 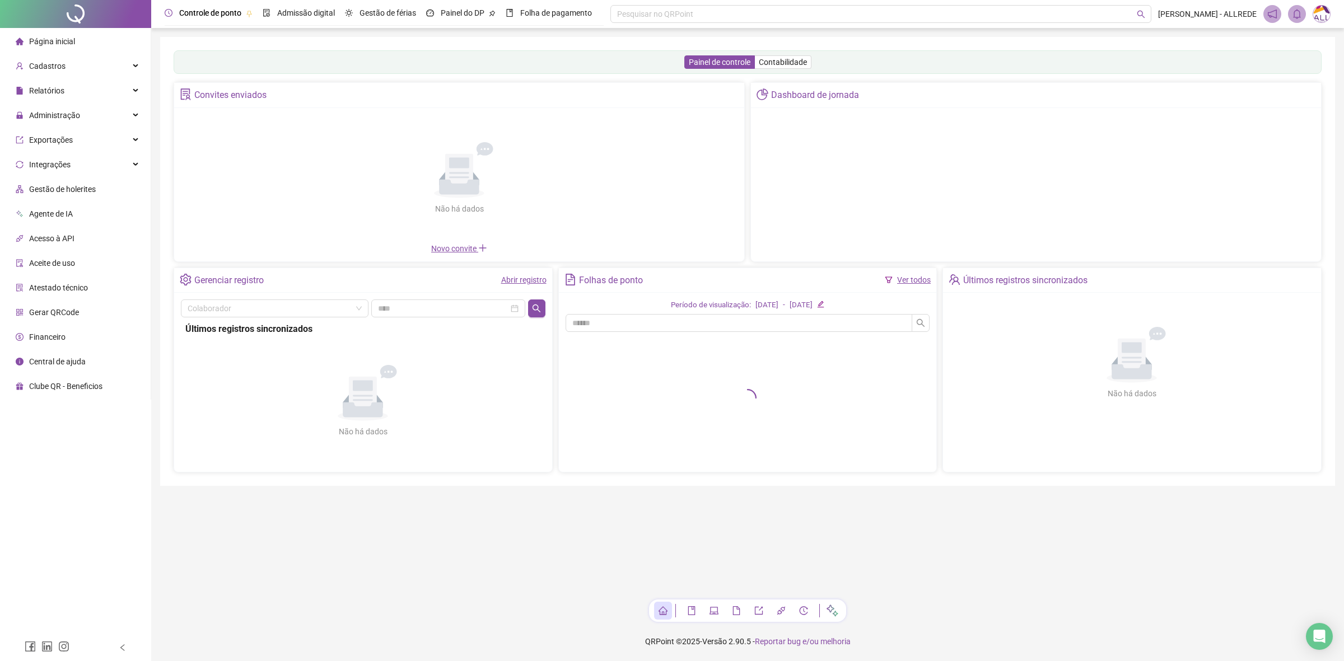 What do you see at coordinates (20, 263) in the screenshot?
I see `span: audit` at bounding box center [20, 263].